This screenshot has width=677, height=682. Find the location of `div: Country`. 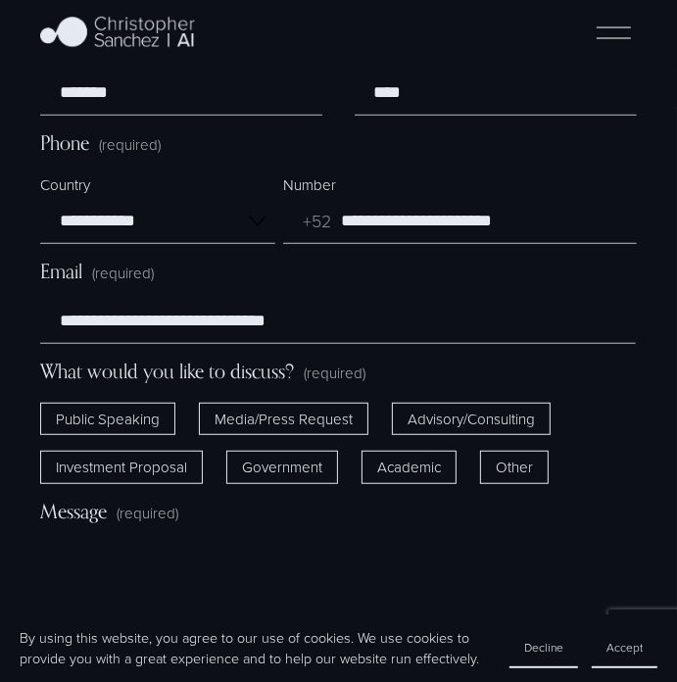

div: Country is located at coordinates (158, 186).